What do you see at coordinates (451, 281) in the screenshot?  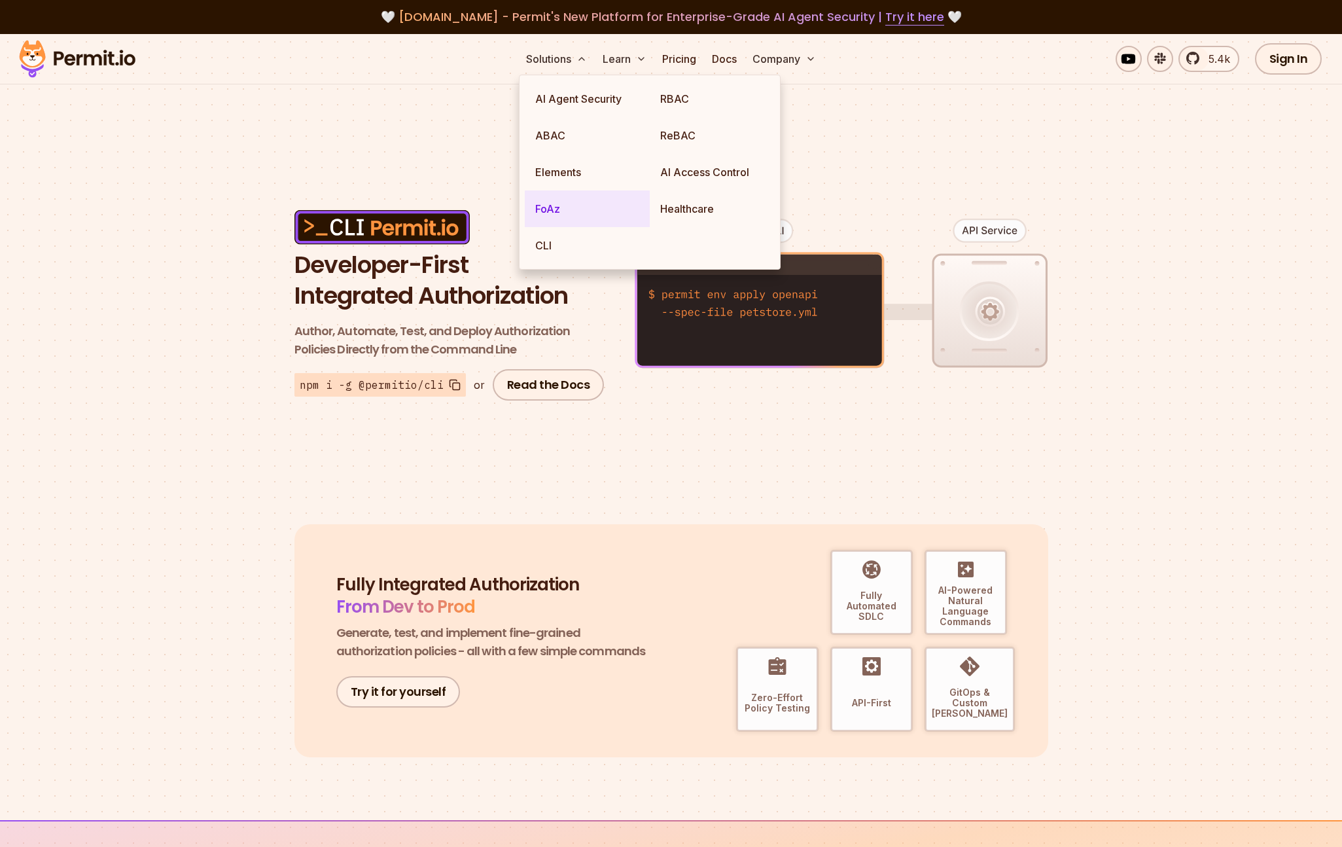 I see `h1: Developer-First Integrated Authorization` at bounding box center [451, 281].